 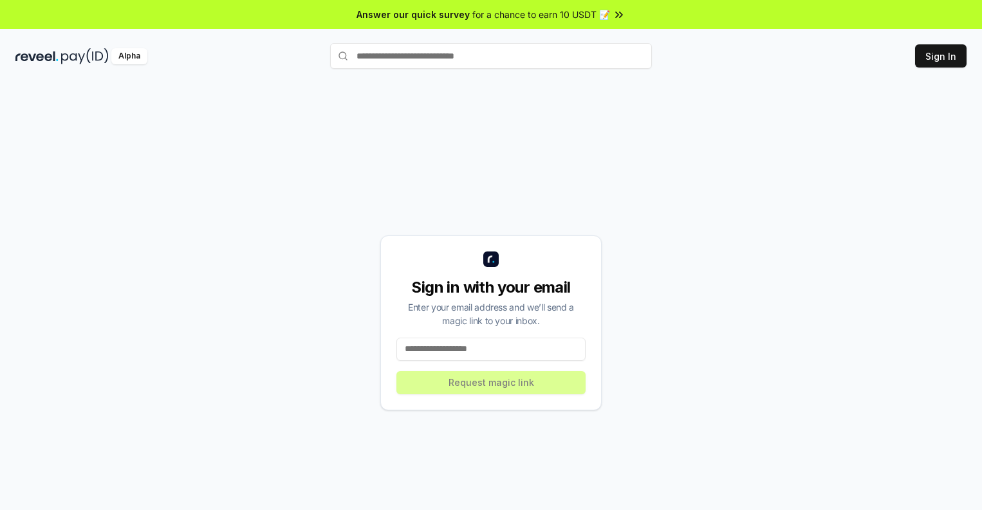 What do you see at coordinates (85, 56) in the screenshot?
I see `img: pay_id` at bounding box center [85, 56].